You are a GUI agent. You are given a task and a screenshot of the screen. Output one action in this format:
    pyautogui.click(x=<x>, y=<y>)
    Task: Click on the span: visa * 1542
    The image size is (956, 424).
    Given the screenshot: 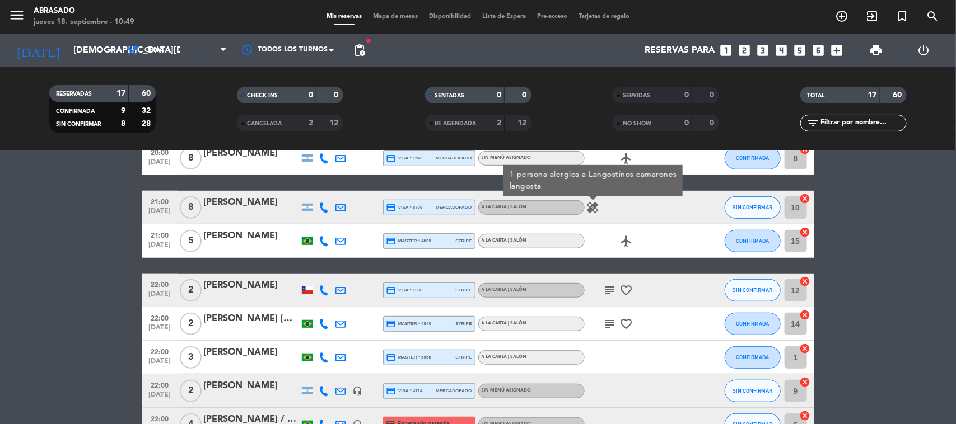 What is the action you would take?
    pyautogui.click(x=404, y=158)
    